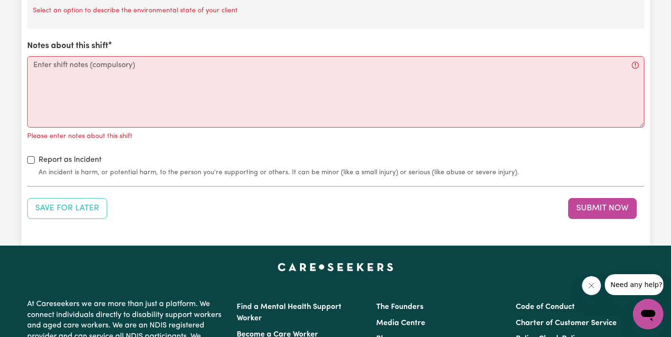  What do you see at coordinates (603, 209) in the screenshot?
I see `button: Submit your job report` at bounding box center [603, 209].